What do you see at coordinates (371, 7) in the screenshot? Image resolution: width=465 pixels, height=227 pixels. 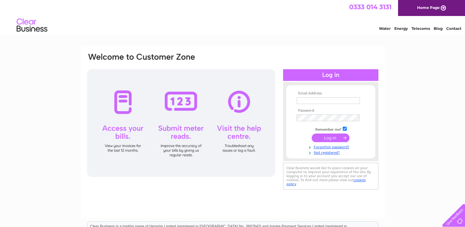 I see `a: 0333 014 3131` at bounding box center [371, 7].